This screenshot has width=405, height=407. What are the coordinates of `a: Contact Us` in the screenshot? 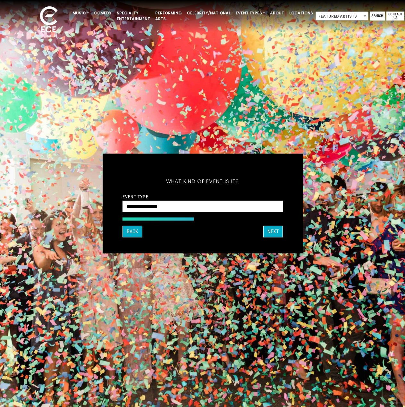 It's located at (395, 16).